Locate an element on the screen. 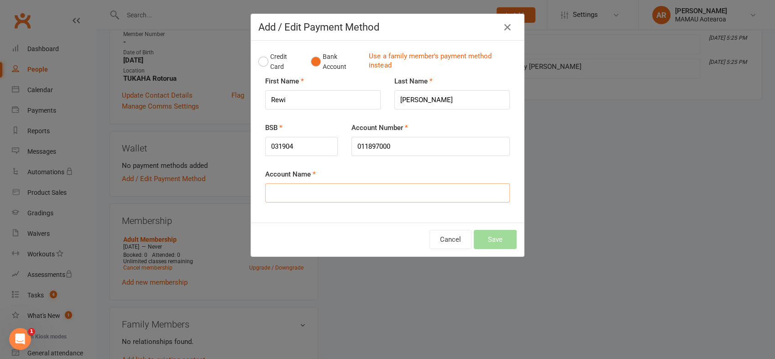  button: Cancel is located at coordinates (451, 240).